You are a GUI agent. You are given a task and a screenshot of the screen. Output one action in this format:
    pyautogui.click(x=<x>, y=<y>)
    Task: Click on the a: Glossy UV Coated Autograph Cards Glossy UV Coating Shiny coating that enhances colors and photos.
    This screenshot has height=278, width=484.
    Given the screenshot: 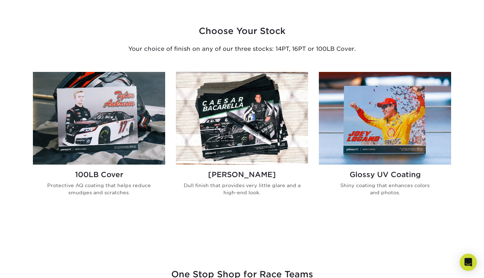 What is the action you would take?
    pyautogui.click(x=385, y=140)
    